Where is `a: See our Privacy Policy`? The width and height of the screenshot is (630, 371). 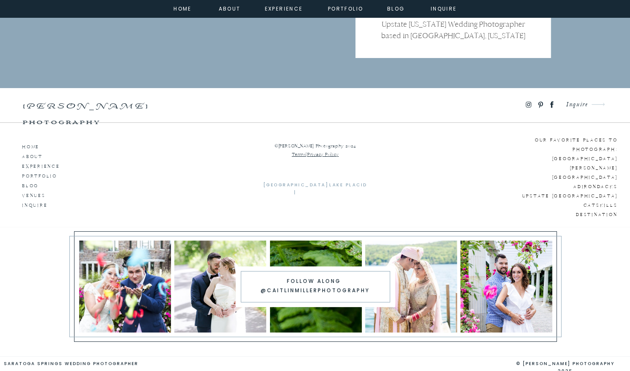
a: See our Privacy Policy is located at coordinates (437, 364).